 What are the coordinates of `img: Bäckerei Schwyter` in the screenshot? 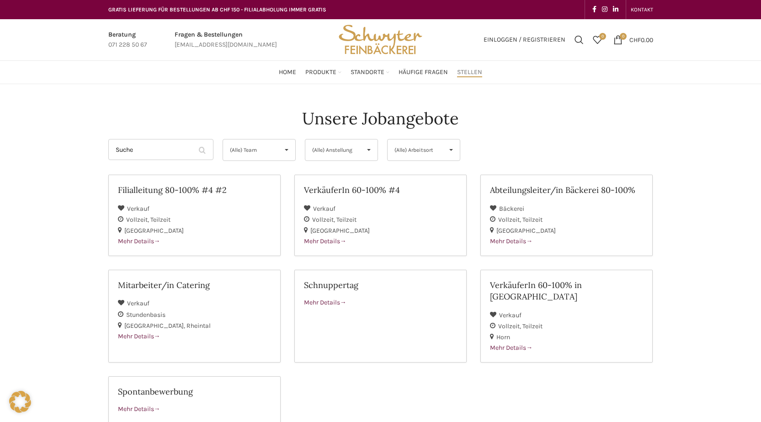 It's located at (380, 40).